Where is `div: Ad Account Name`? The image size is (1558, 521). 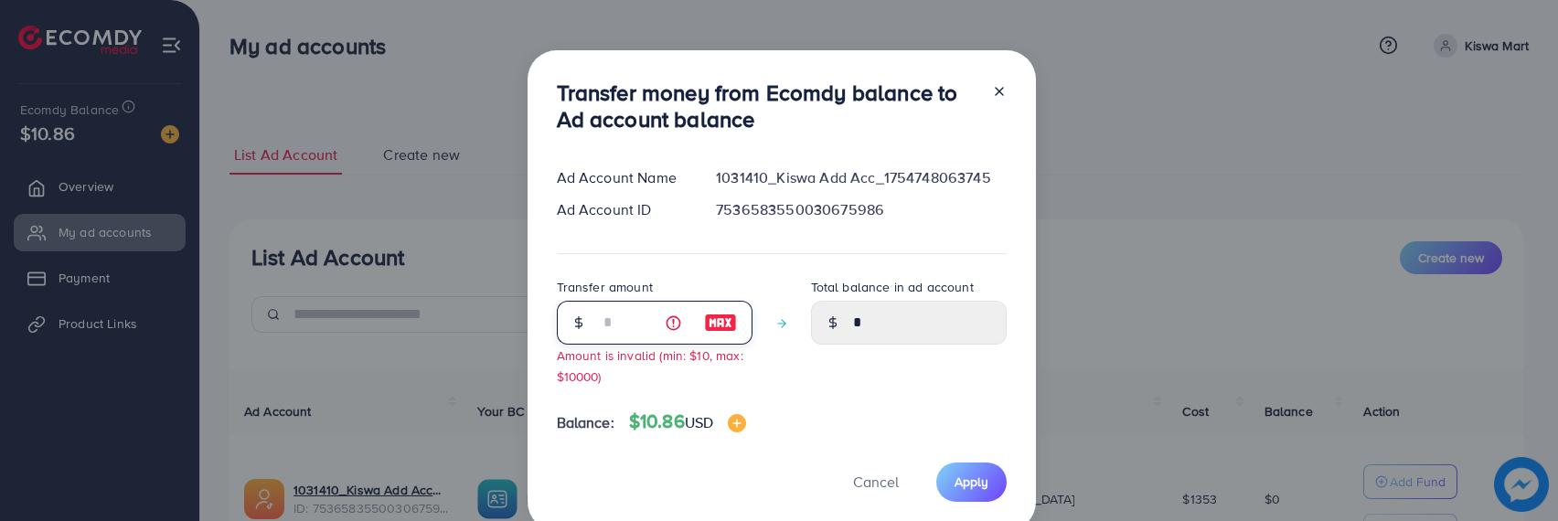 div: Ad Account Name is located at coordinates (622, 177).